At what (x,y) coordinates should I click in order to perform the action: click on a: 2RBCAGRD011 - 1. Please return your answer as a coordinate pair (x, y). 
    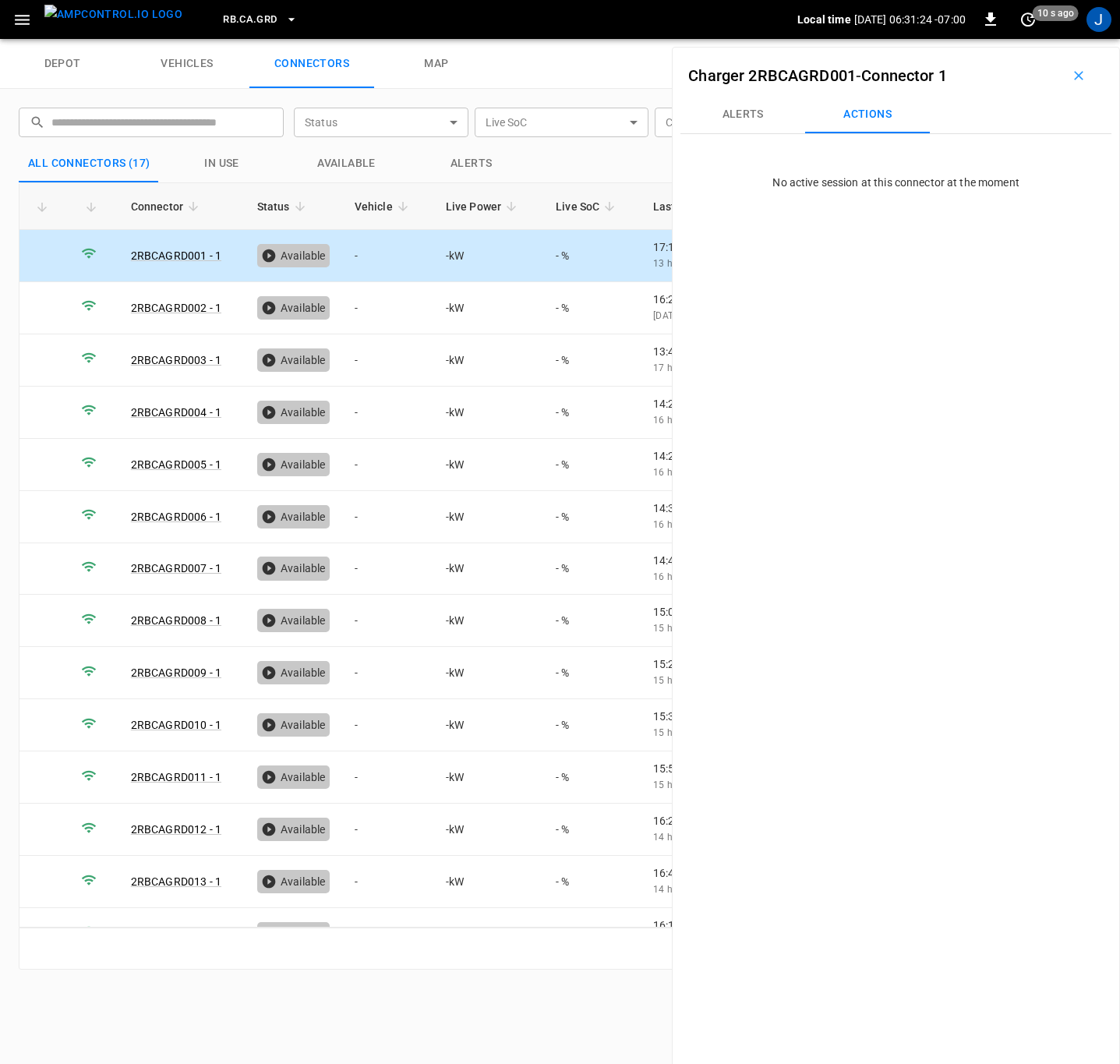
    Looking at the image, I should click on (176, 776).